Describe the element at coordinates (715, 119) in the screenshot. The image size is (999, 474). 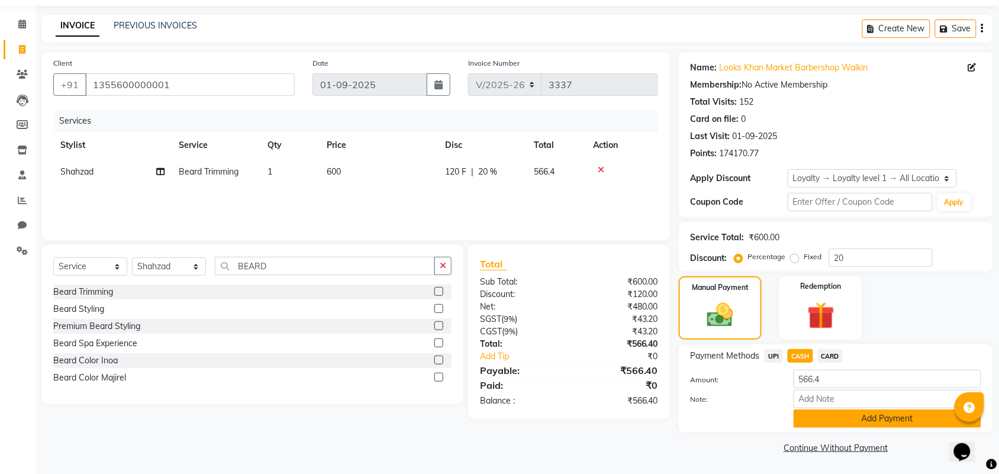
I see `div: Card on file:` at that location.